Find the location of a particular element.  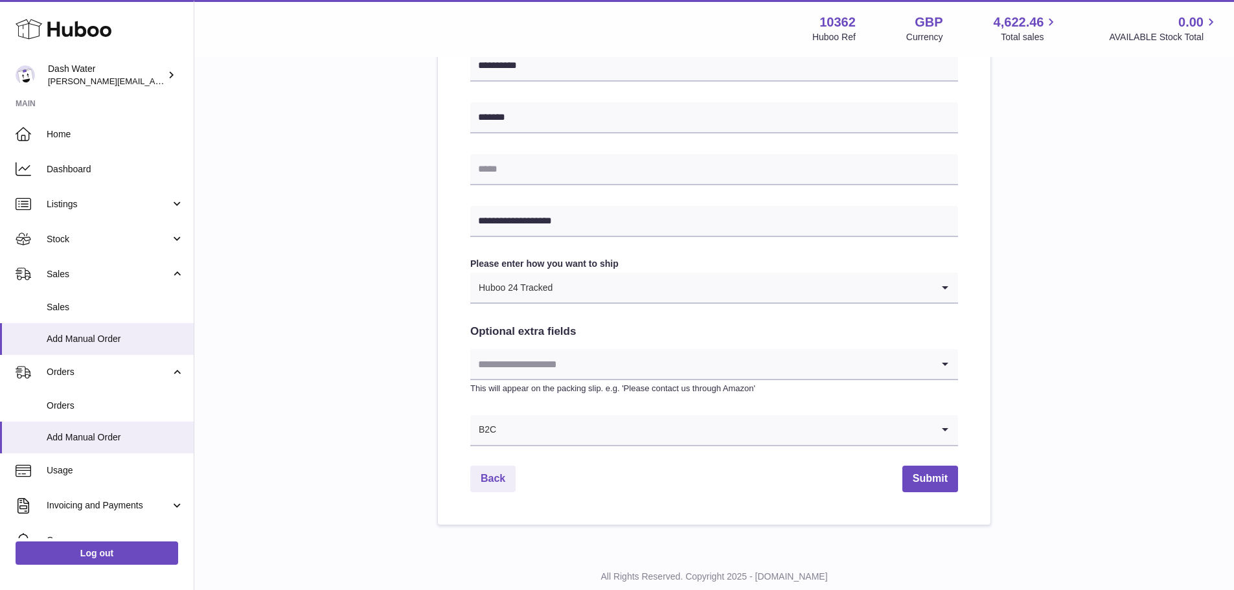

a: Back is located at coordinates (493, 479).